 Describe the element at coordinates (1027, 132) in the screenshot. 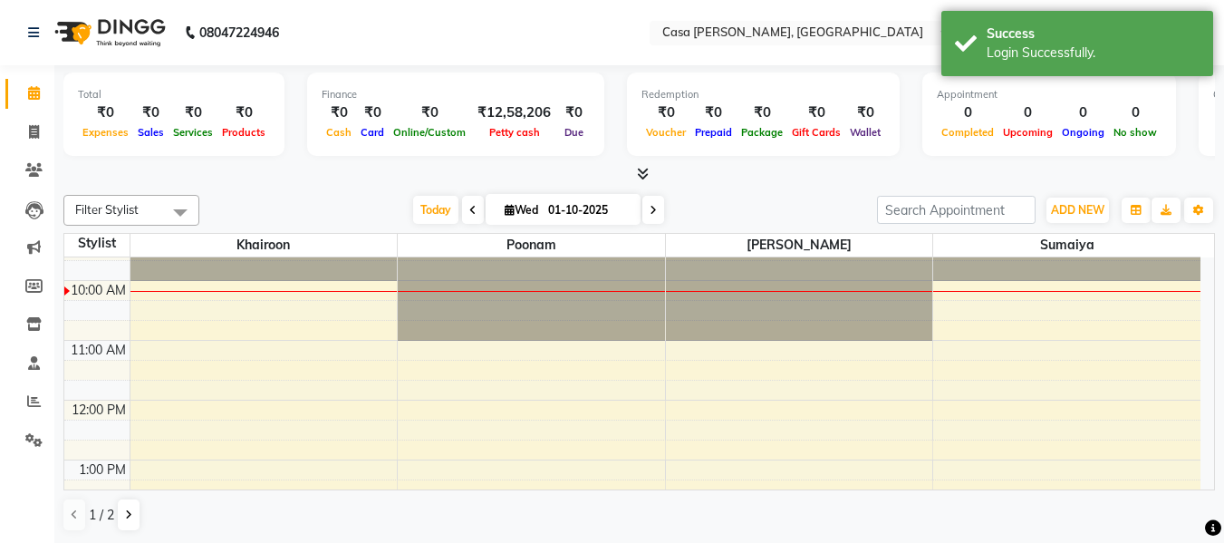

I see `span: Upcoming` at that location.